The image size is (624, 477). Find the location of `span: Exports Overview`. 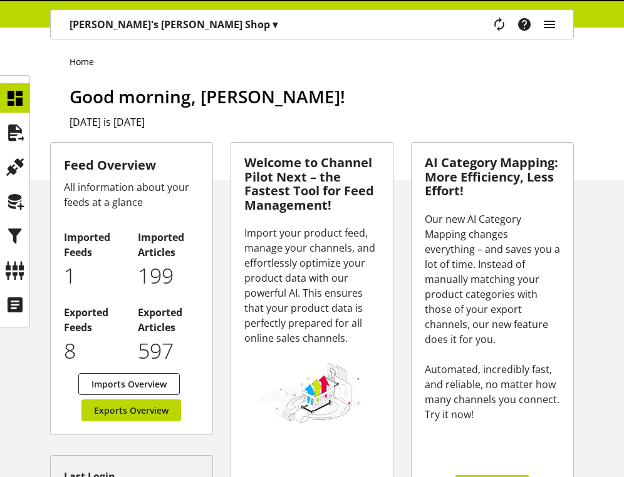

span: Exports Overview is located at coordinates (131, 410).